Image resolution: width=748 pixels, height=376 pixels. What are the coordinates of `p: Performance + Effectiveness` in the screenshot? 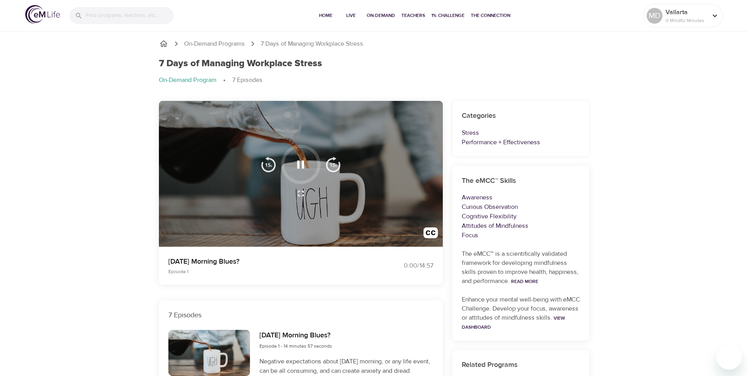 It's located at (521, 142).